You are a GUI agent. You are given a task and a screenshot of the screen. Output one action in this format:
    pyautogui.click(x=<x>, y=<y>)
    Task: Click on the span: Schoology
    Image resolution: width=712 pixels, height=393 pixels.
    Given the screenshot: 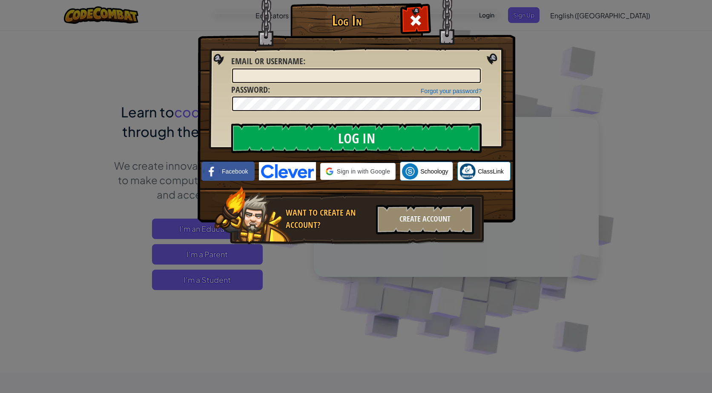 What is the action you would take?
    pyautogui.click(x=434, y=172)
    